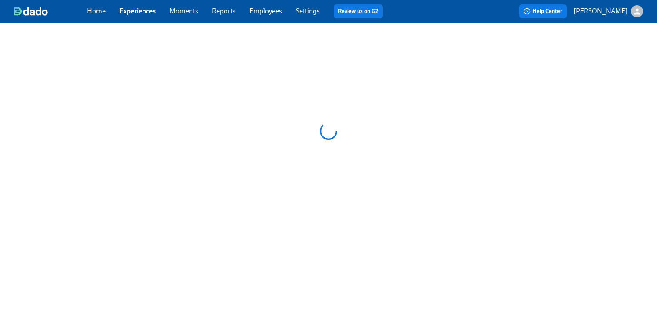  I want to click on img: dado, so click(31, 11).